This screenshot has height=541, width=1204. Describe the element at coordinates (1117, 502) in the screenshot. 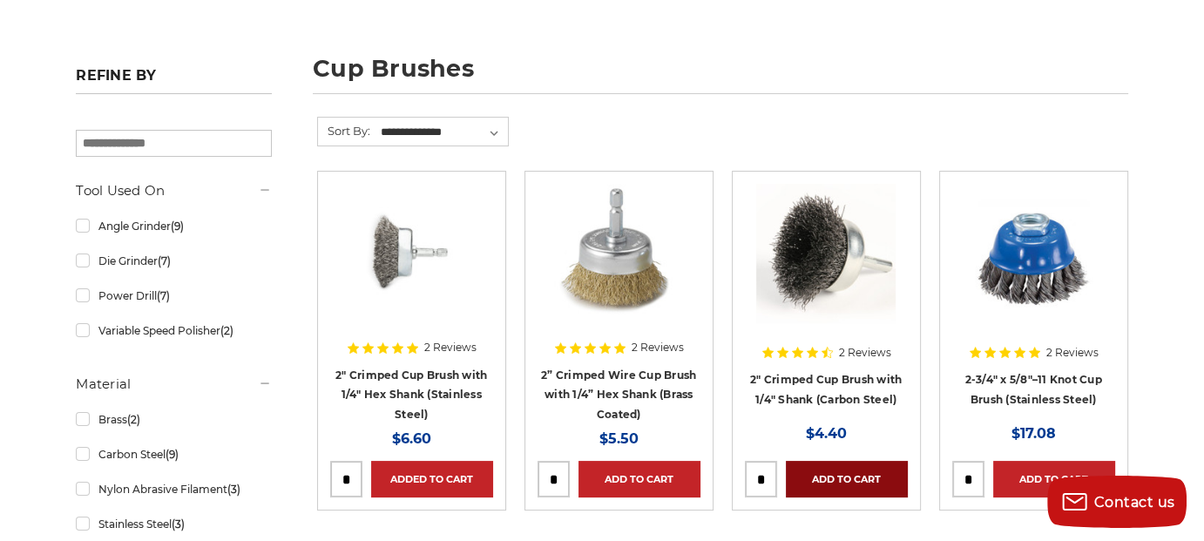

I see `button: Contact us` at that location.